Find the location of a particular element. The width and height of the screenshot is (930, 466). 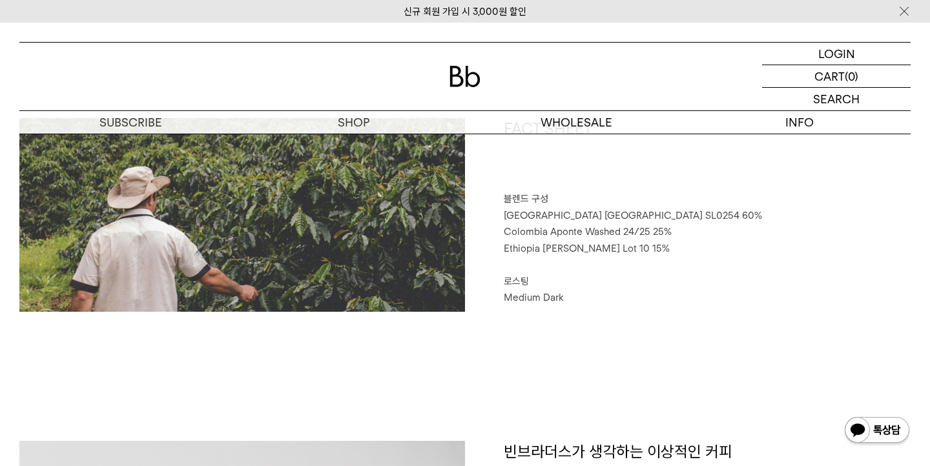

a: CART (0) is located at coordinates (837, 76).